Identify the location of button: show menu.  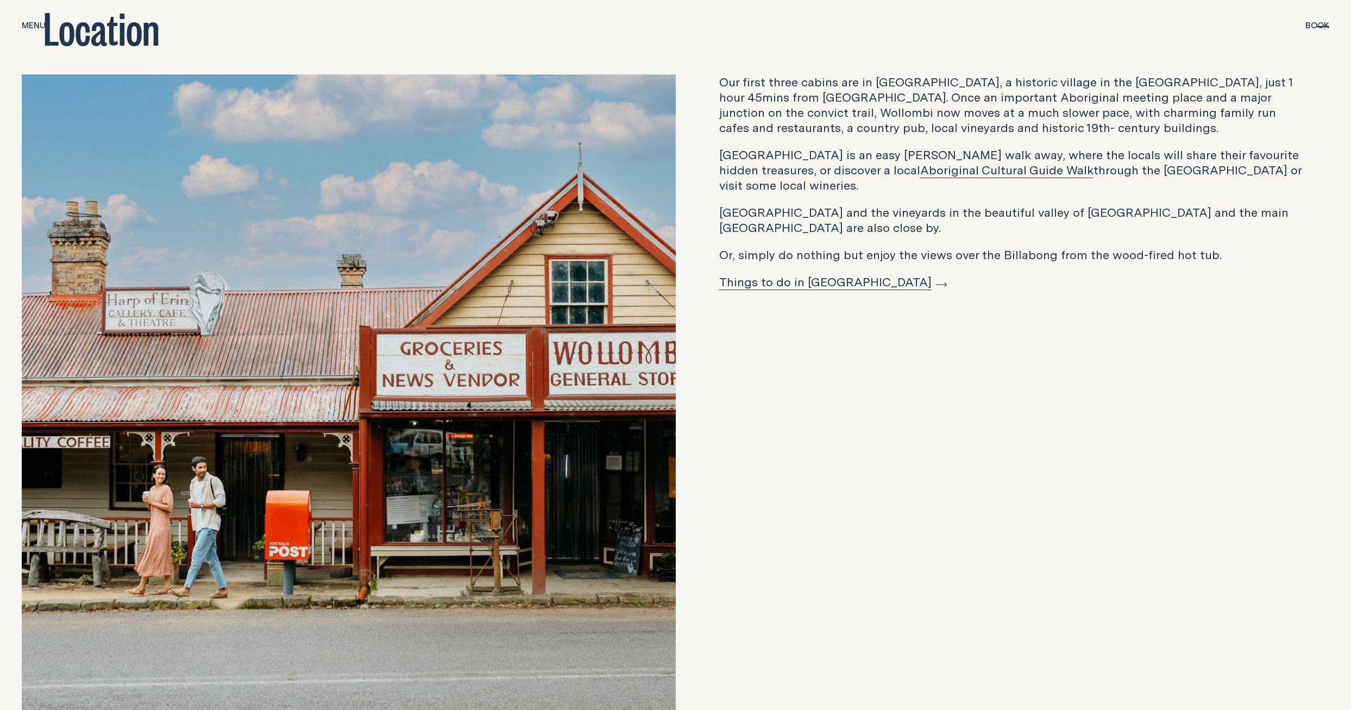
(34, 26).